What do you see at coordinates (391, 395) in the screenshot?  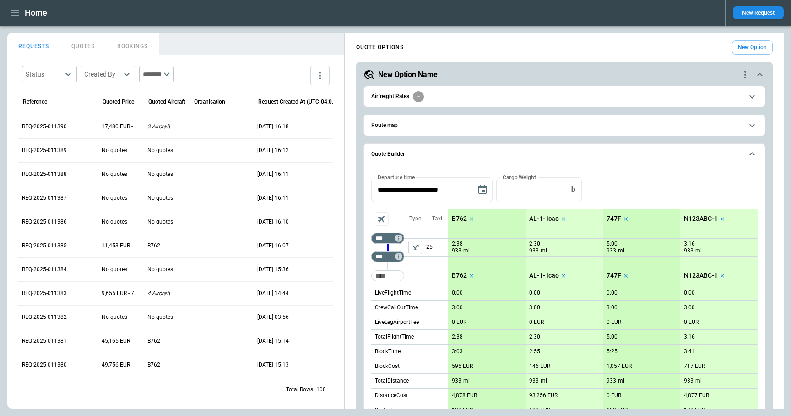 I see `p: DistanceCost` at bounding box center [391, 395].